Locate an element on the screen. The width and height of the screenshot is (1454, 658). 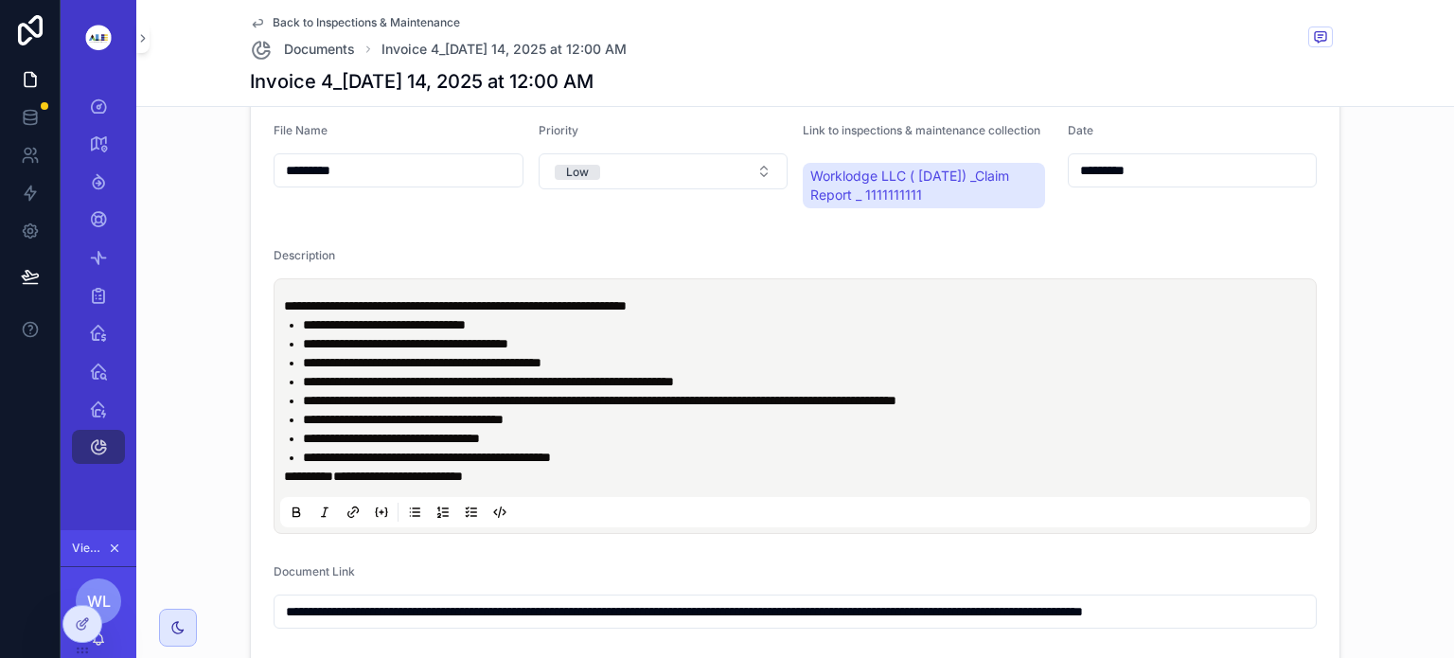
img: App logo is located at coordinates (98, 38).